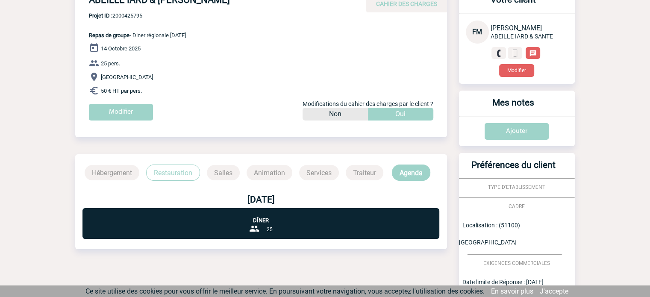 The width and height of the screenshot is (650, 297). I want to click on a: J'accepte, so click(554, 291).